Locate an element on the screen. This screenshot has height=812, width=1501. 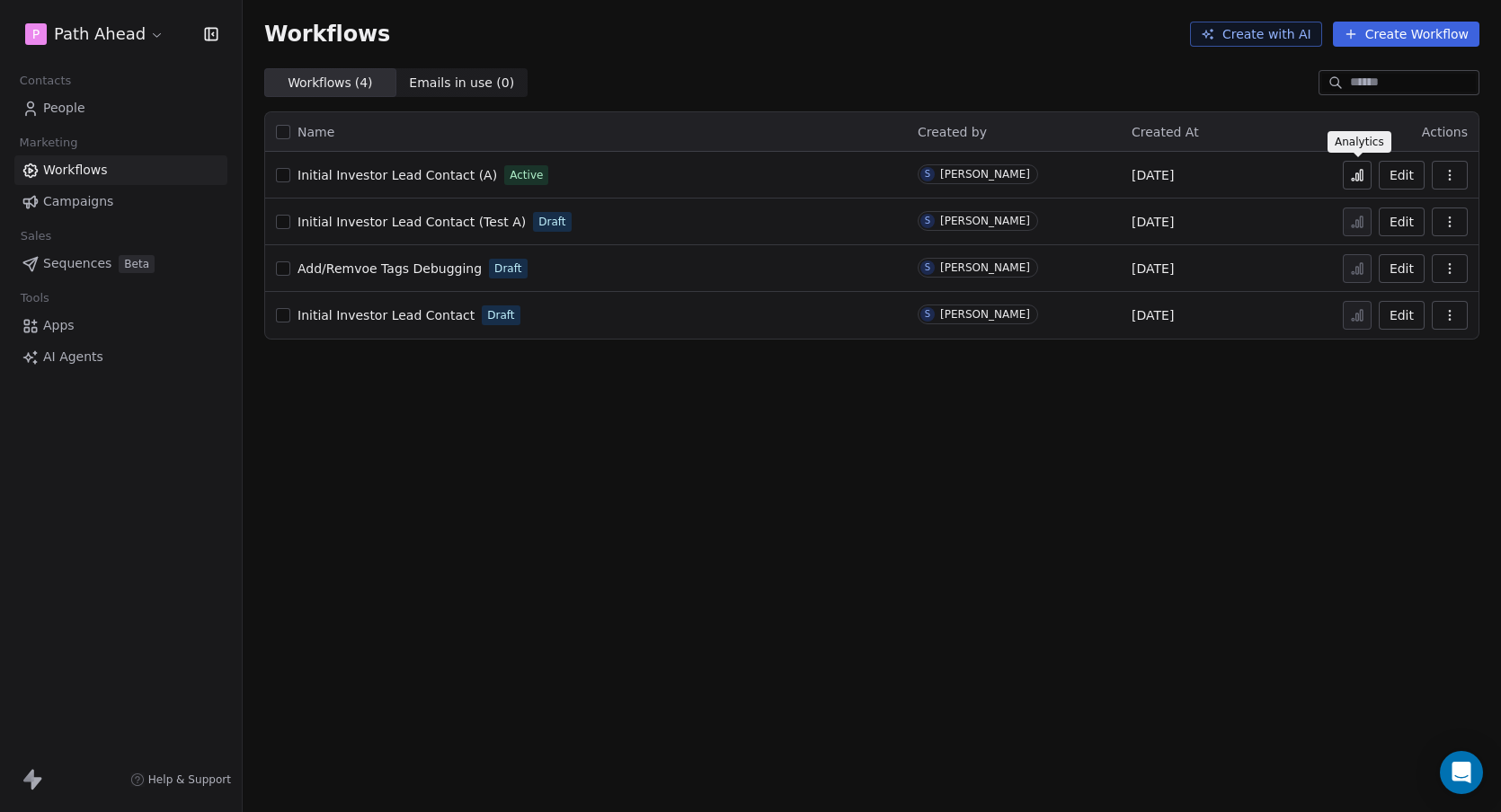
span: Initial Investor Lead Contact (Test A) is located at coordinates (412, 222).